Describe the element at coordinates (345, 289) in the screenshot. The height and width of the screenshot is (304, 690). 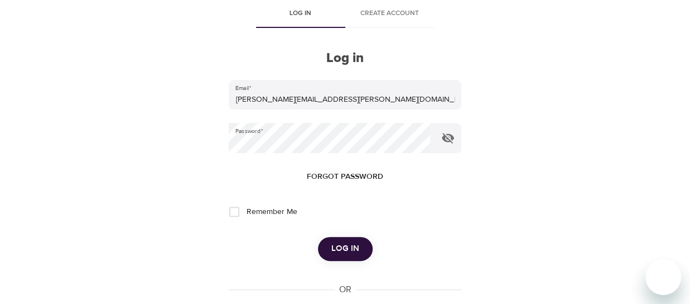
I see `div: OR` at that location.